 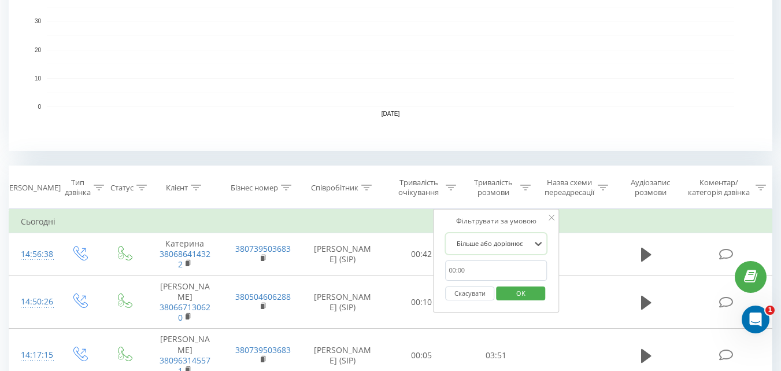 What do you see at coordinates (719, 187) in the screenshot?
I see `div: Коментар/категорія дзвінка` at bounding box center [719, 187].